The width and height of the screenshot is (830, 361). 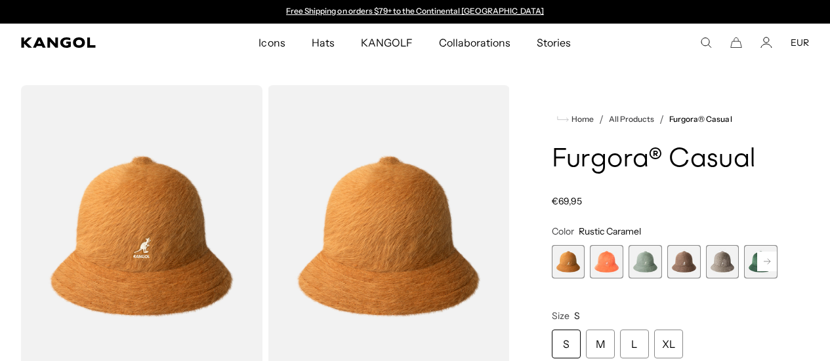 What do you see at coordinates (567, 201) in the screenshot?
I see `span: €69,95` at bounding box center [567, 201].